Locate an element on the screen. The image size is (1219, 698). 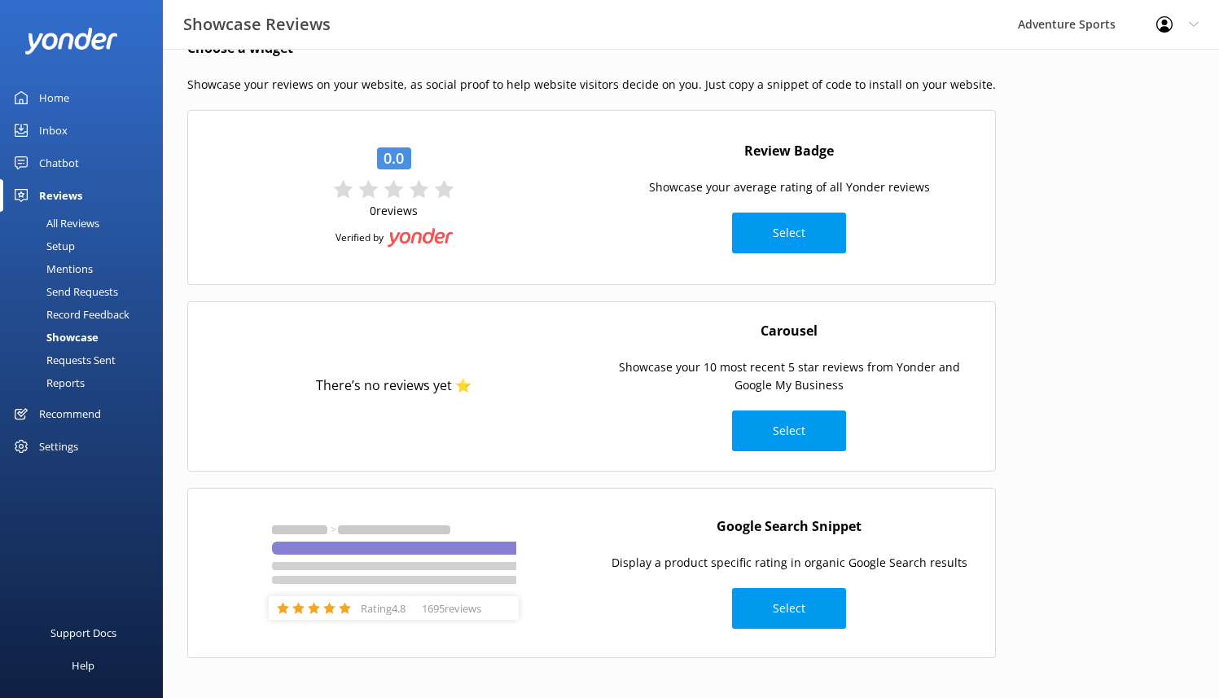
a: Setup is located at coordinates (86, 246).